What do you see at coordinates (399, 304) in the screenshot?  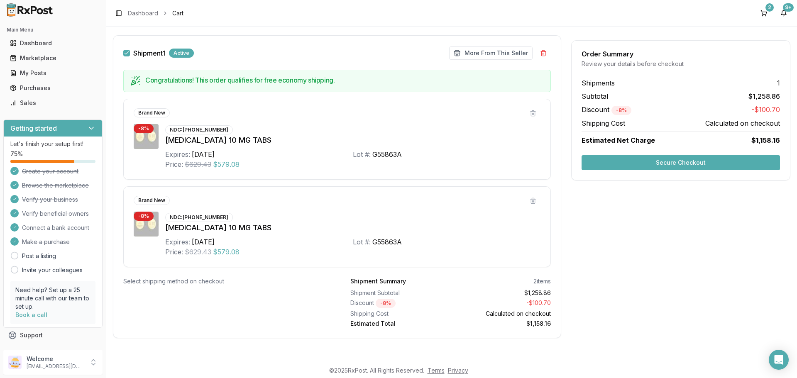 I see `div: Discount` at bounding box center [399, 304].